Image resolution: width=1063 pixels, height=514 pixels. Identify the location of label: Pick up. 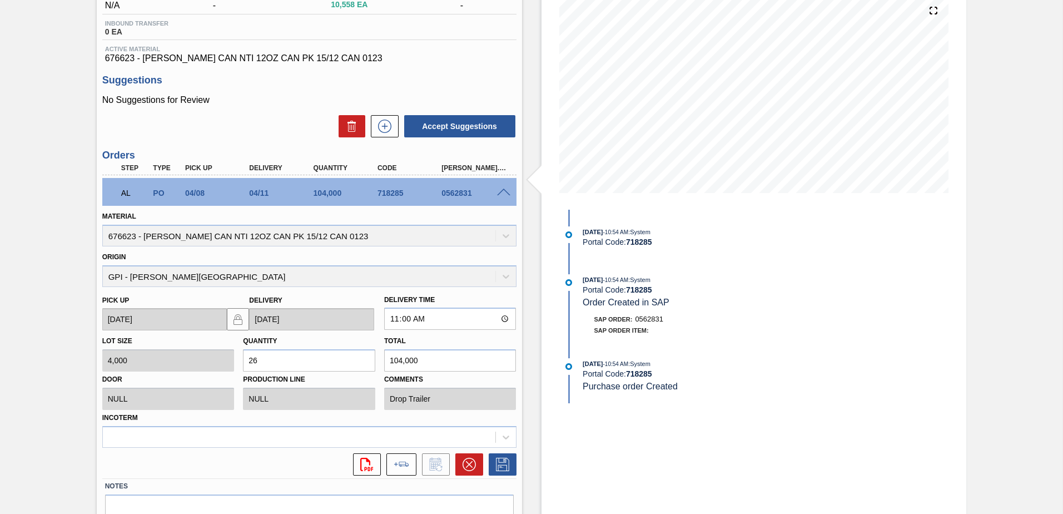
(116, 300).